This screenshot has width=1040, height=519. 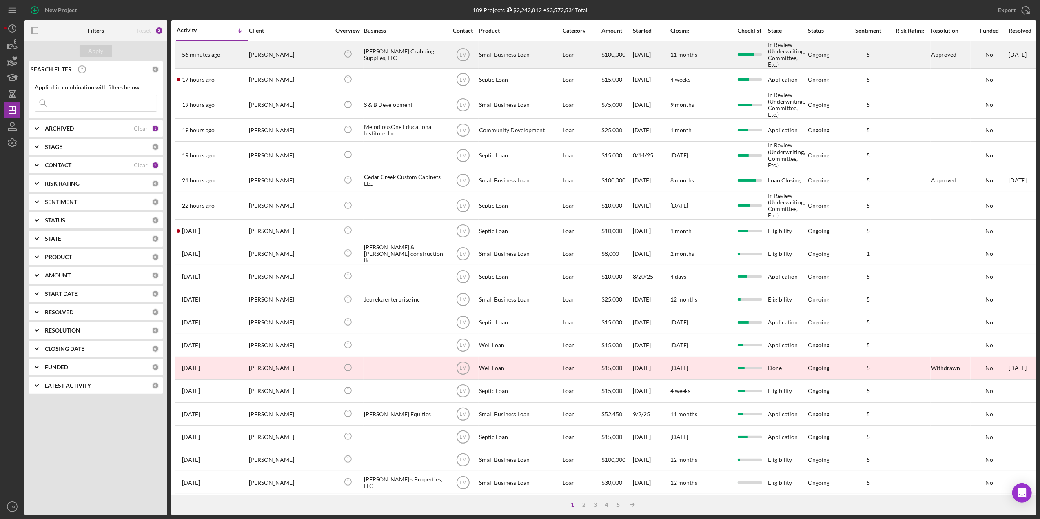 I want to click on time: 2025-09-29 13:07, so click(x=191, y=231).